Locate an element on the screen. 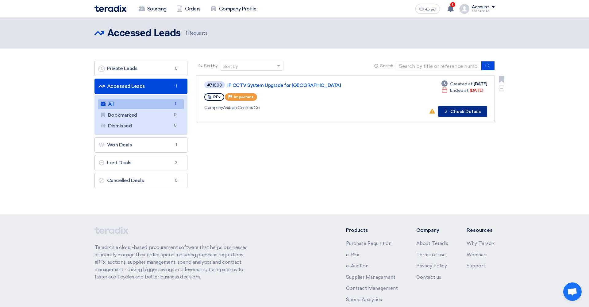  button: Check Details is located at coordinates (463, 111).